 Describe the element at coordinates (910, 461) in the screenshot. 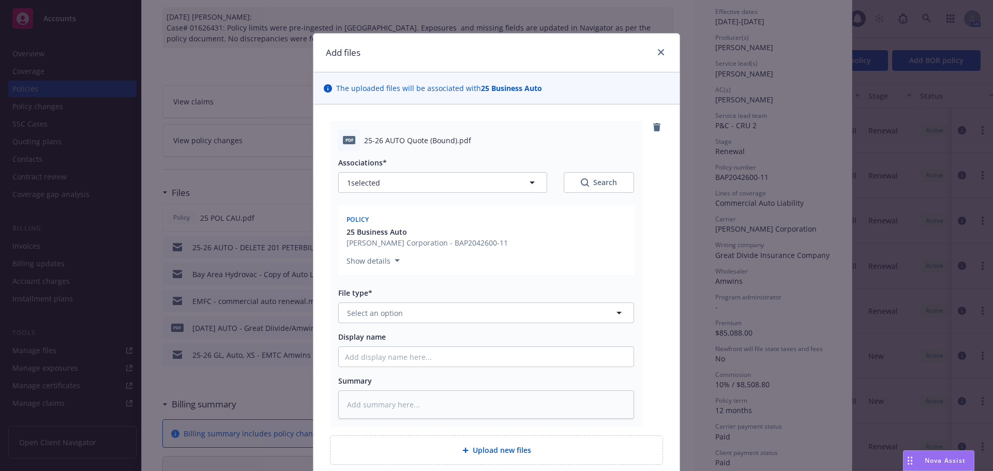

I see `div: Drag to move` at that location.